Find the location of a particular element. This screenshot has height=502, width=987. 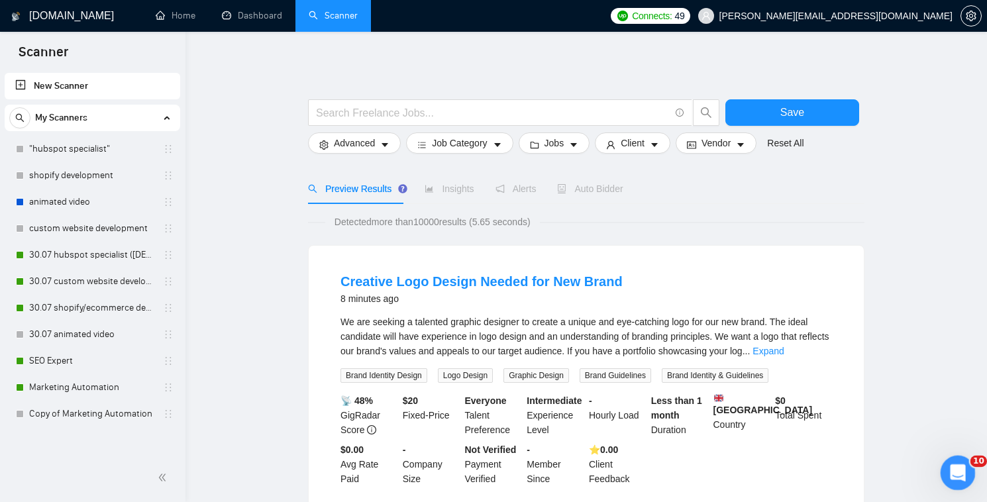

span: notification is located at coordinates (500, 189).